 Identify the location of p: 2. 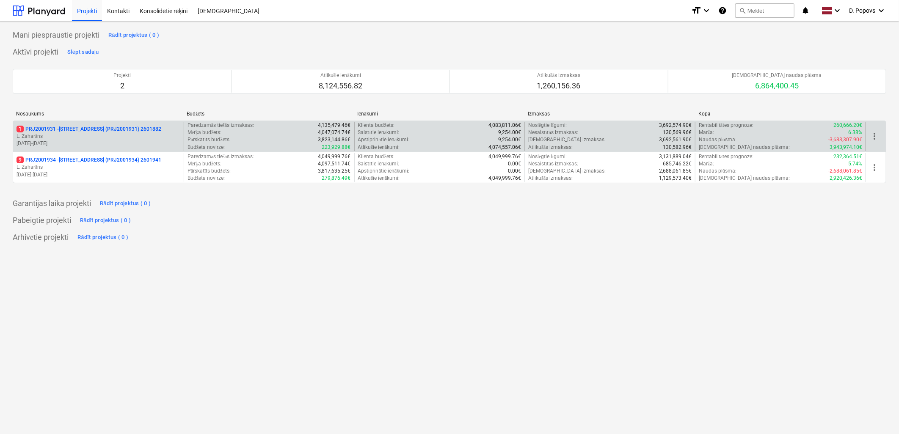
(122, 86).